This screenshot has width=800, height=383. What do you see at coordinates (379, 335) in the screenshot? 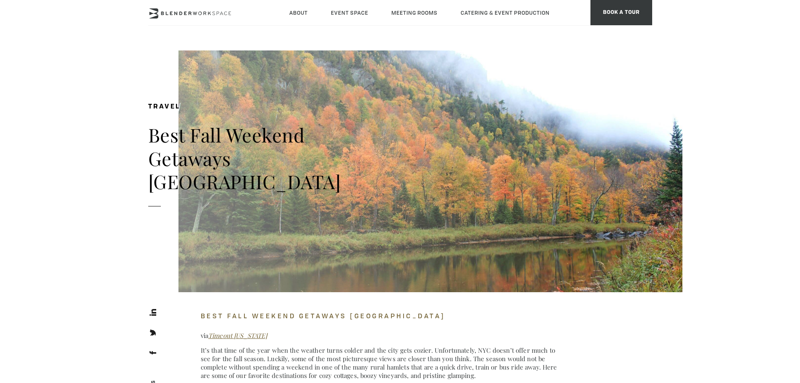
I see `p: via` at bounding box center [379, 335].